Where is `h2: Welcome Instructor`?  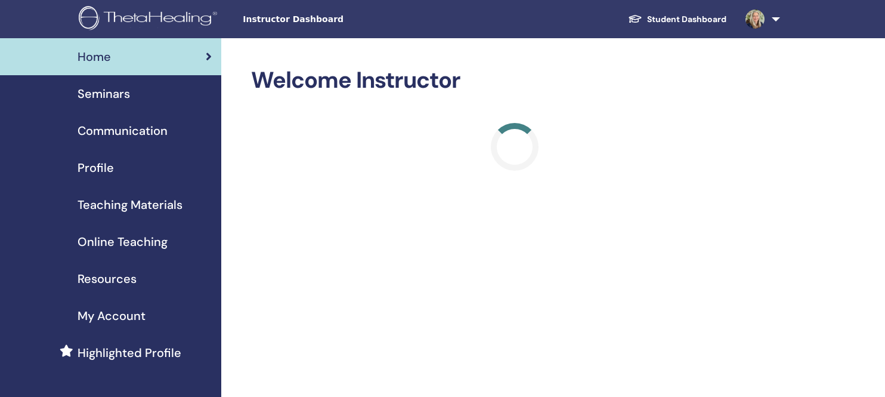 h2: Welcome Instructor is located at coordinates (514, 81).